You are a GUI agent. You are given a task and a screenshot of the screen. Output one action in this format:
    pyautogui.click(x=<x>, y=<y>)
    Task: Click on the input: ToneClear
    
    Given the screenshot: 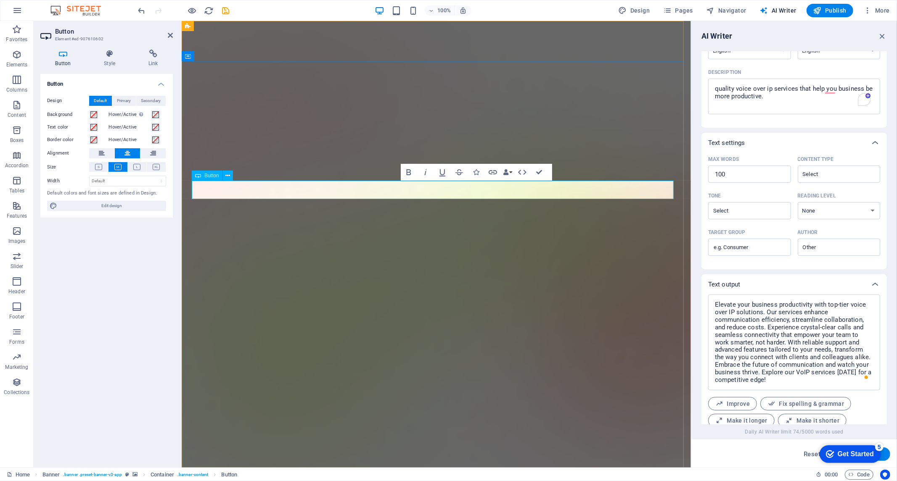 What is the action you would take?
    pyautogui.click(x=743, y=211)
    